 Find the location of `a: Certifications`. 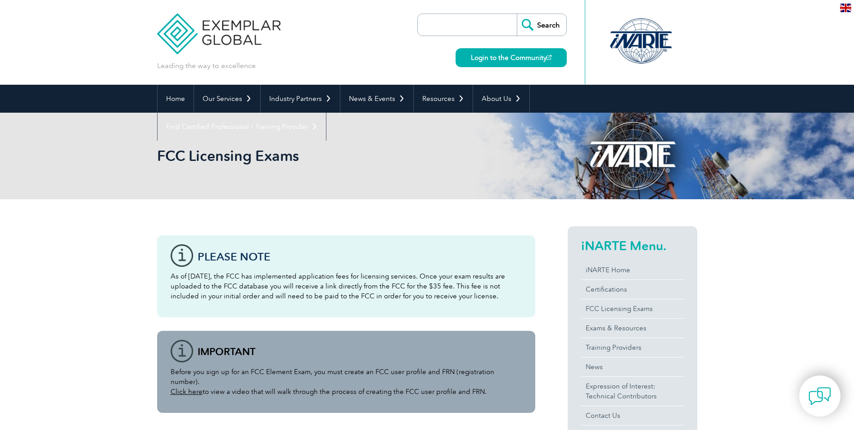

a: Certifications is located at coordinates (633, 289).